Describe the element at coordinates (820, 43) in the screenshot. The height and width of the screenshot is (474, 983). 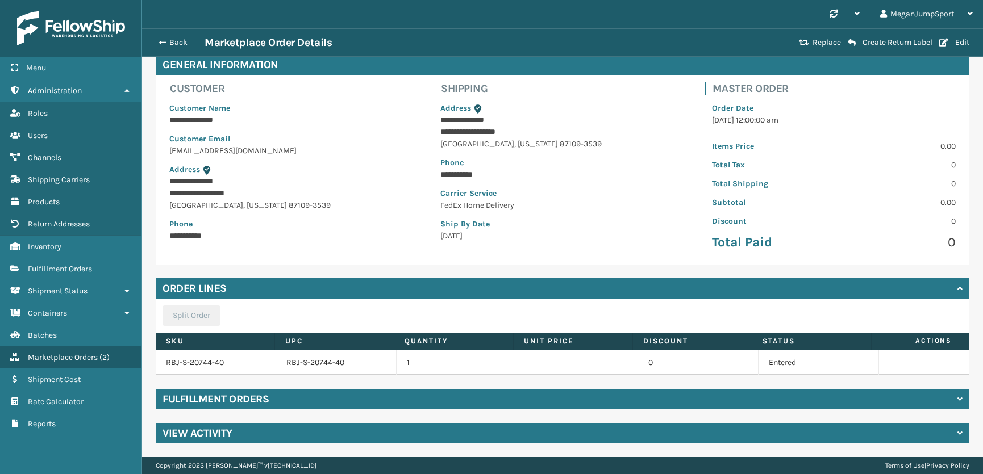
I see `button: Replace` at that location.